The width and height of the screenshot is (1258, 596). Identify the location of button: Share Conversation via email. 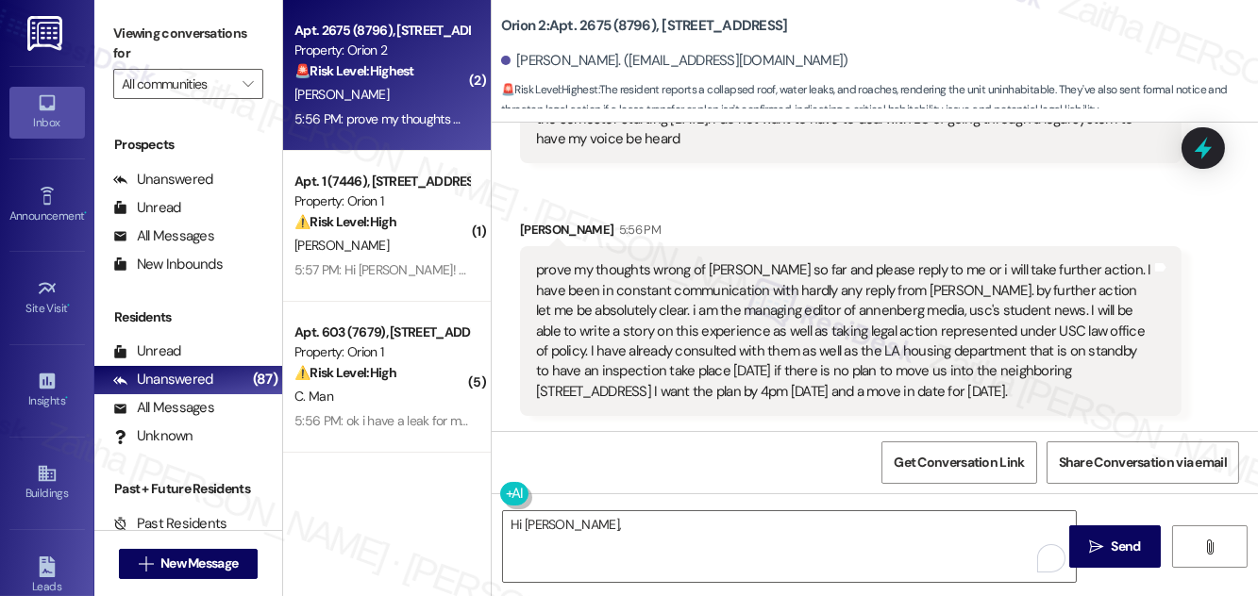
(1143, 462).